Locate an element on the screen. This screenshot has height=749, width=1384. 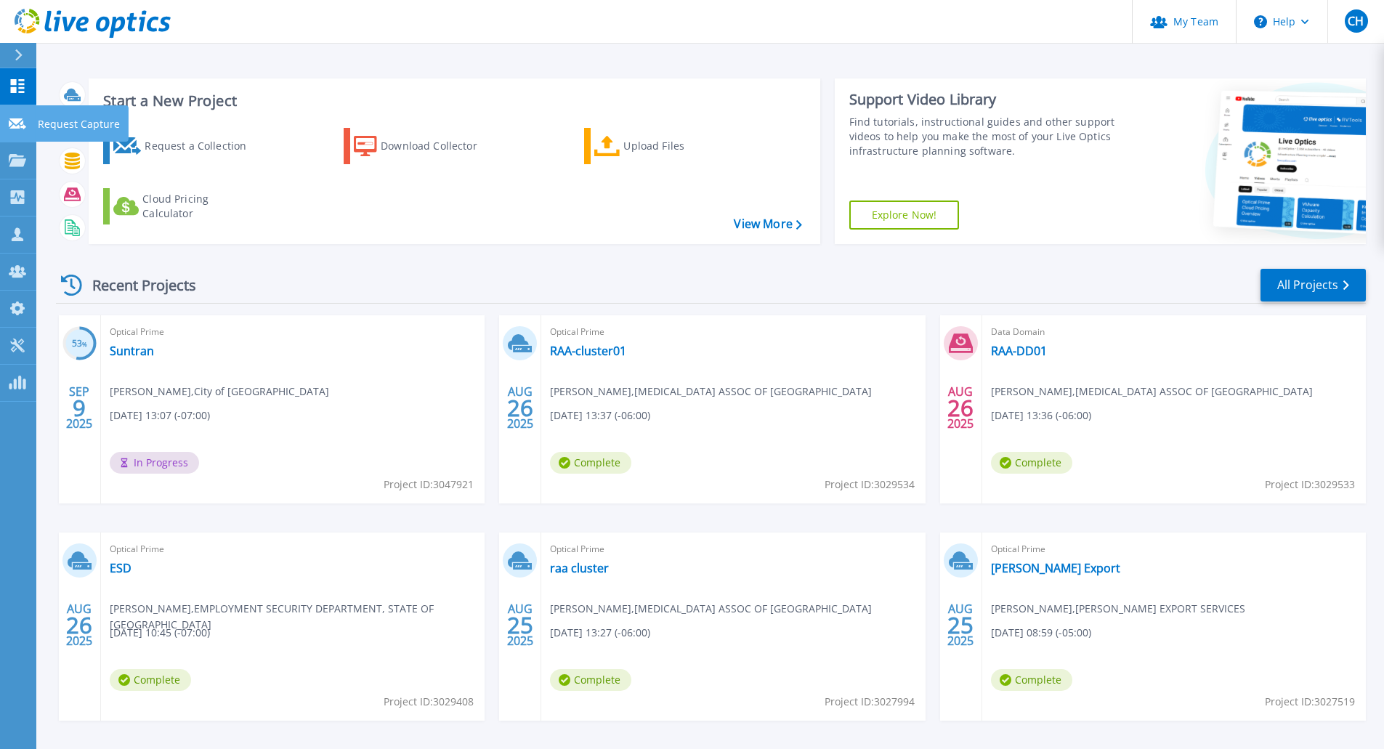
div: Support Video Library is located at coordinates (985, 100).